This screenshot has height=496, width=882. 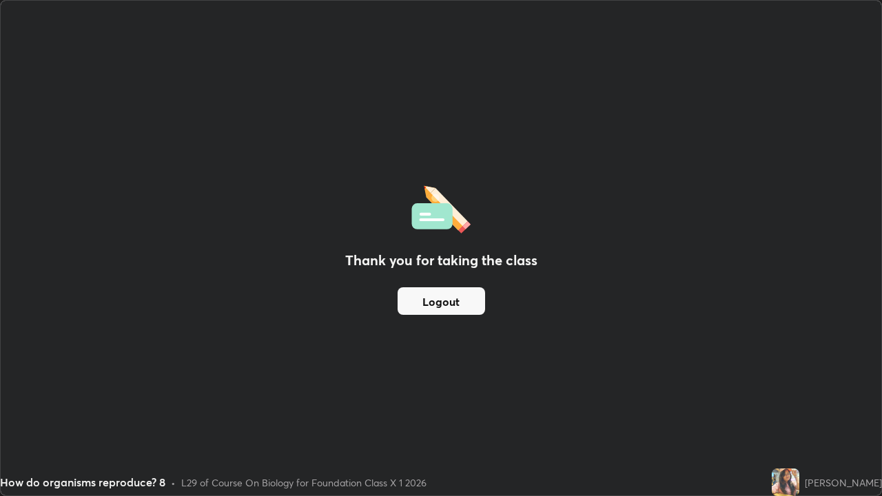 What do you see at coordinates (441, 261) in the screenshot?
I see `h2: Thank you for taking the class` at bounding box center [441, 261].